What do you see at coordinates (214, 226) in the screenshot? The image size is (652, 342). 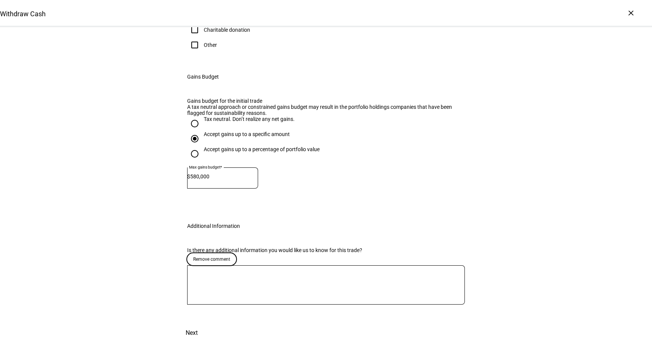 I see `div: Additional Information` at bounding box center [214, 226].